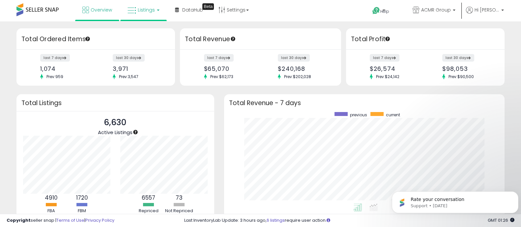 This screenshot has width=521, height=227. Describe the element at coordinates (18, 220) in the screenshot. I see `strong: Copyright` at that location.